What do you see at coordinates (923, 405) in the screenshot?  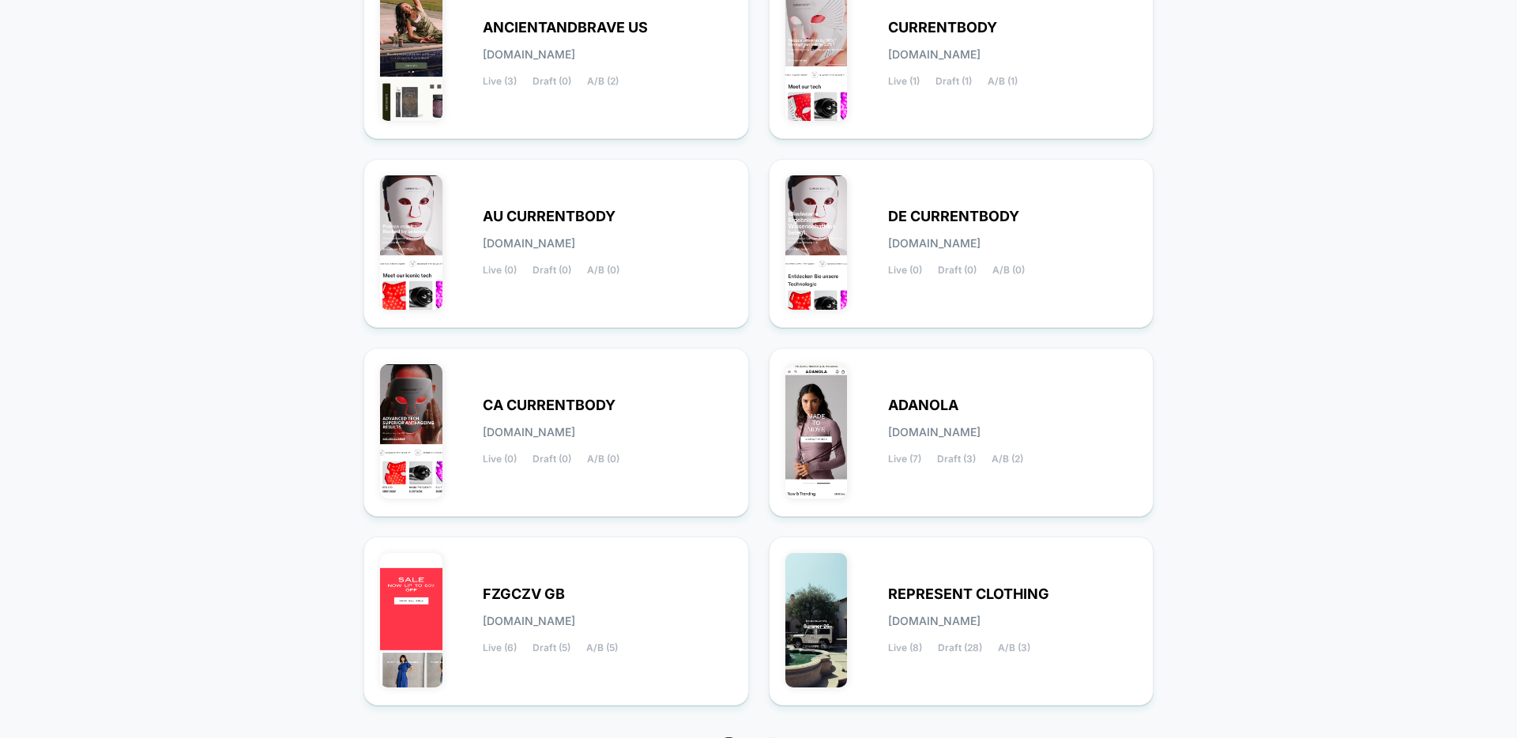 I see `span: ADANOLA` at bounding box center [923, 405].